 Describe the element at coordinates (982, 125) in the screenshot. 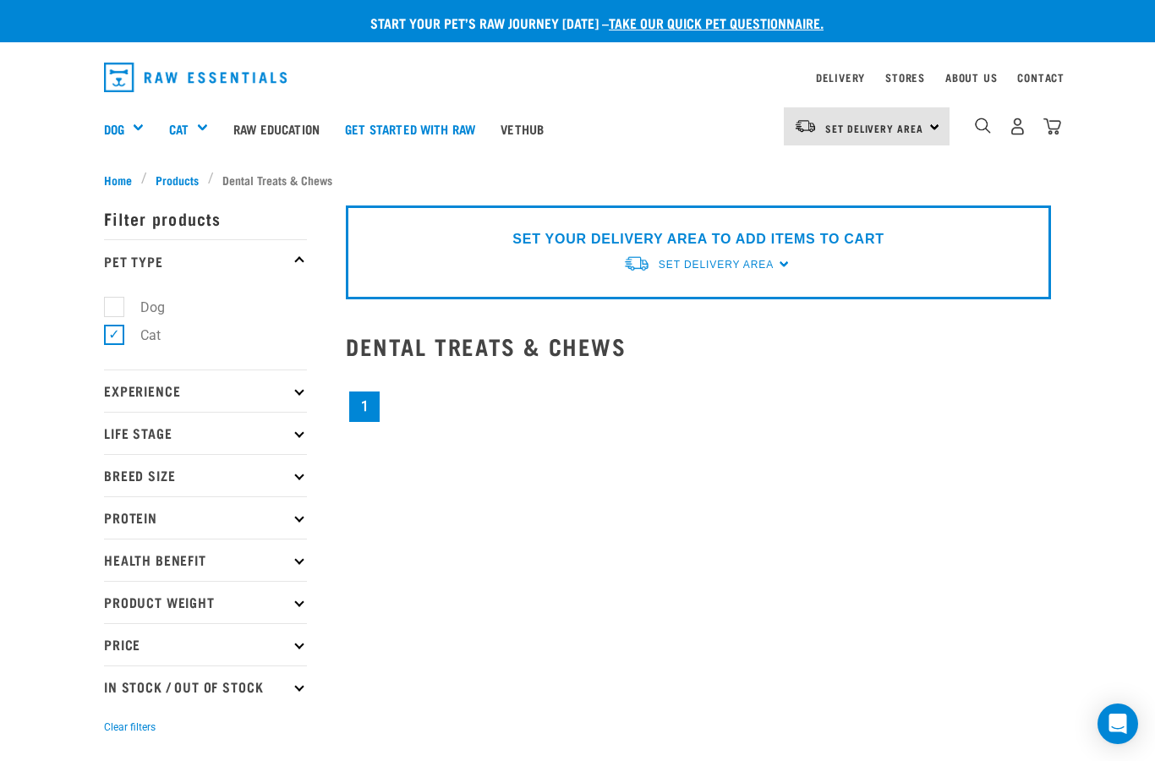

I see `img: home-icon-1@2x.png` at that location.